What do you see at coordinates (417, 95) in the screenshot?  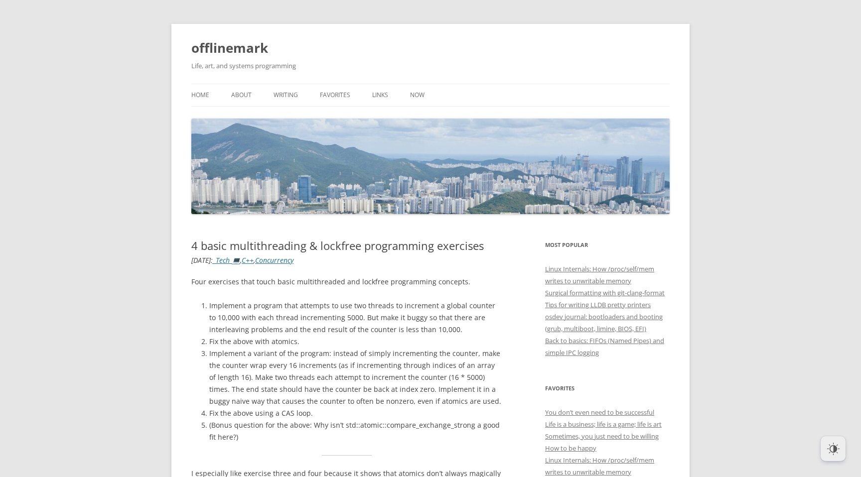 I see `a: Now` at bounding box center [417, 95].